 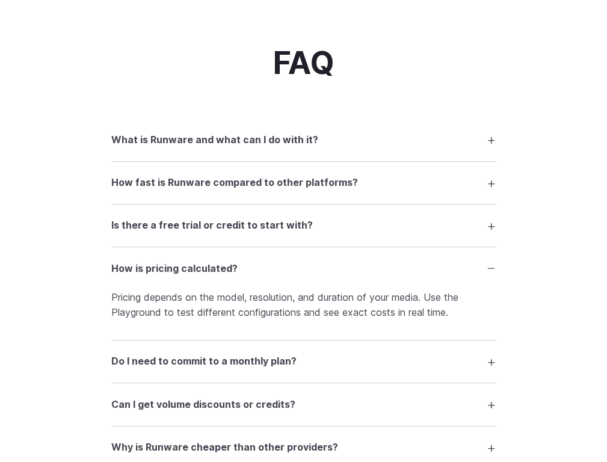 I want to click on h3: Can I get volume discounts or credits?, so click(x=203, y=405).